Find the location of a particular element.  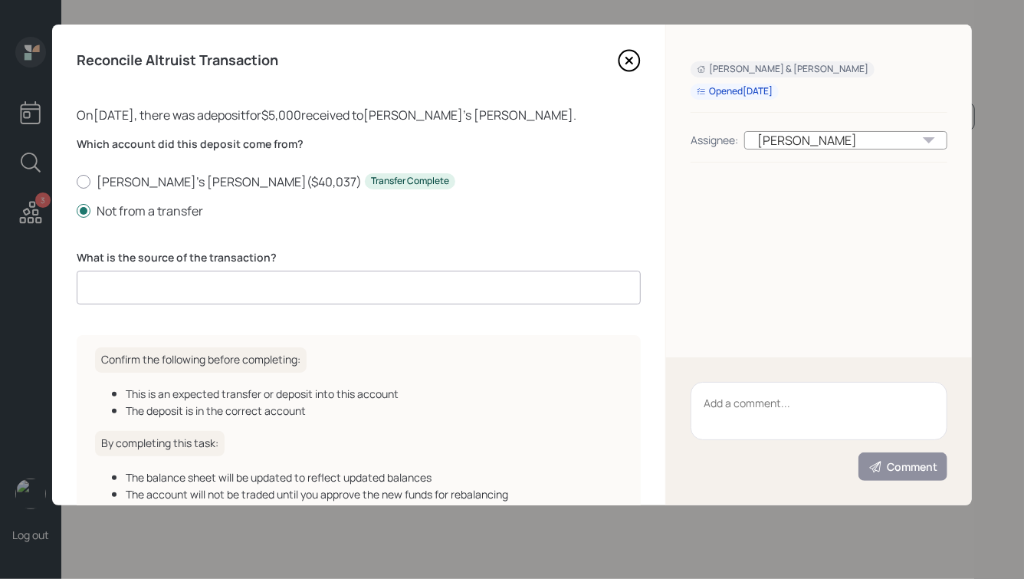

button: Comment is located at coordinates (903, 466).